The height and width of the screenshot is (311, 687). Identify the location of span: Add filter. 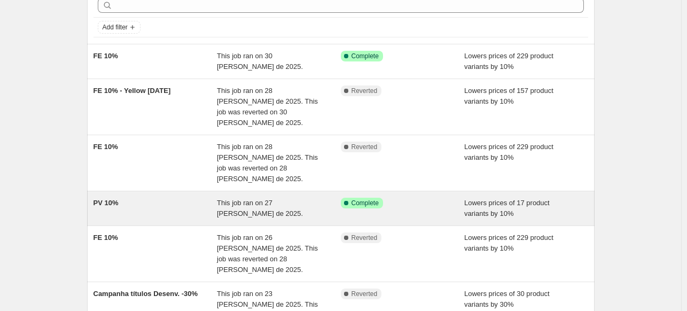
(115, 27).